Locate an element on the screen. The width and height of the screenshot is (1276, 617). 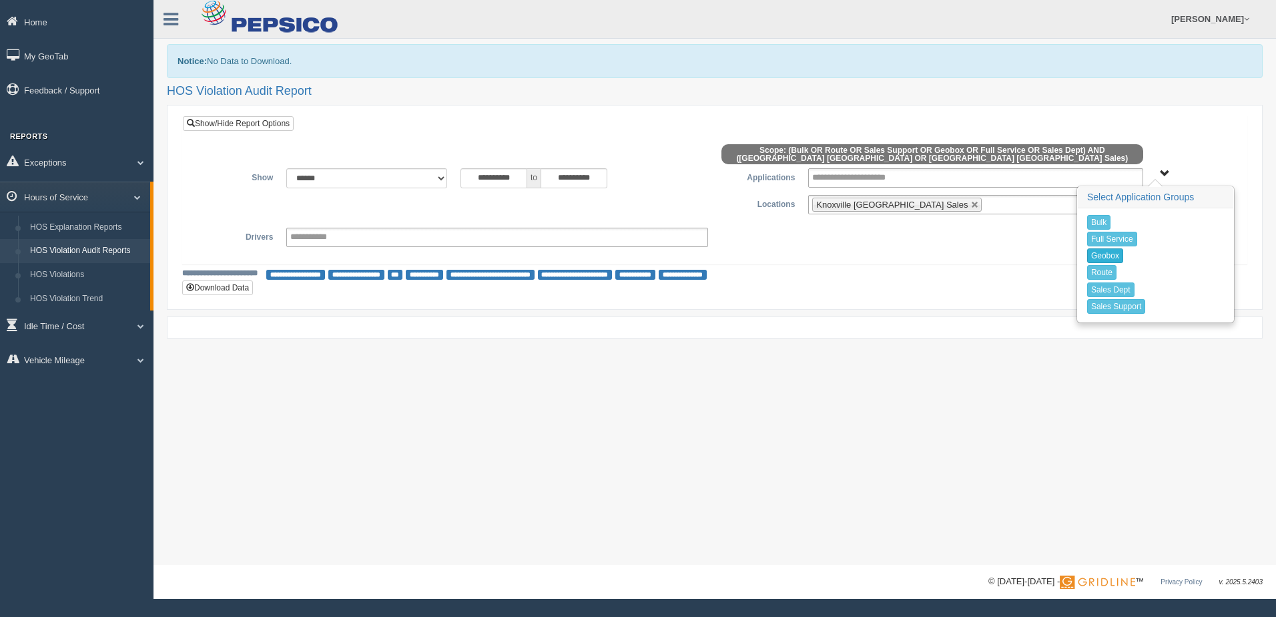
button: Geobox is located at coordinates (1106, 256).